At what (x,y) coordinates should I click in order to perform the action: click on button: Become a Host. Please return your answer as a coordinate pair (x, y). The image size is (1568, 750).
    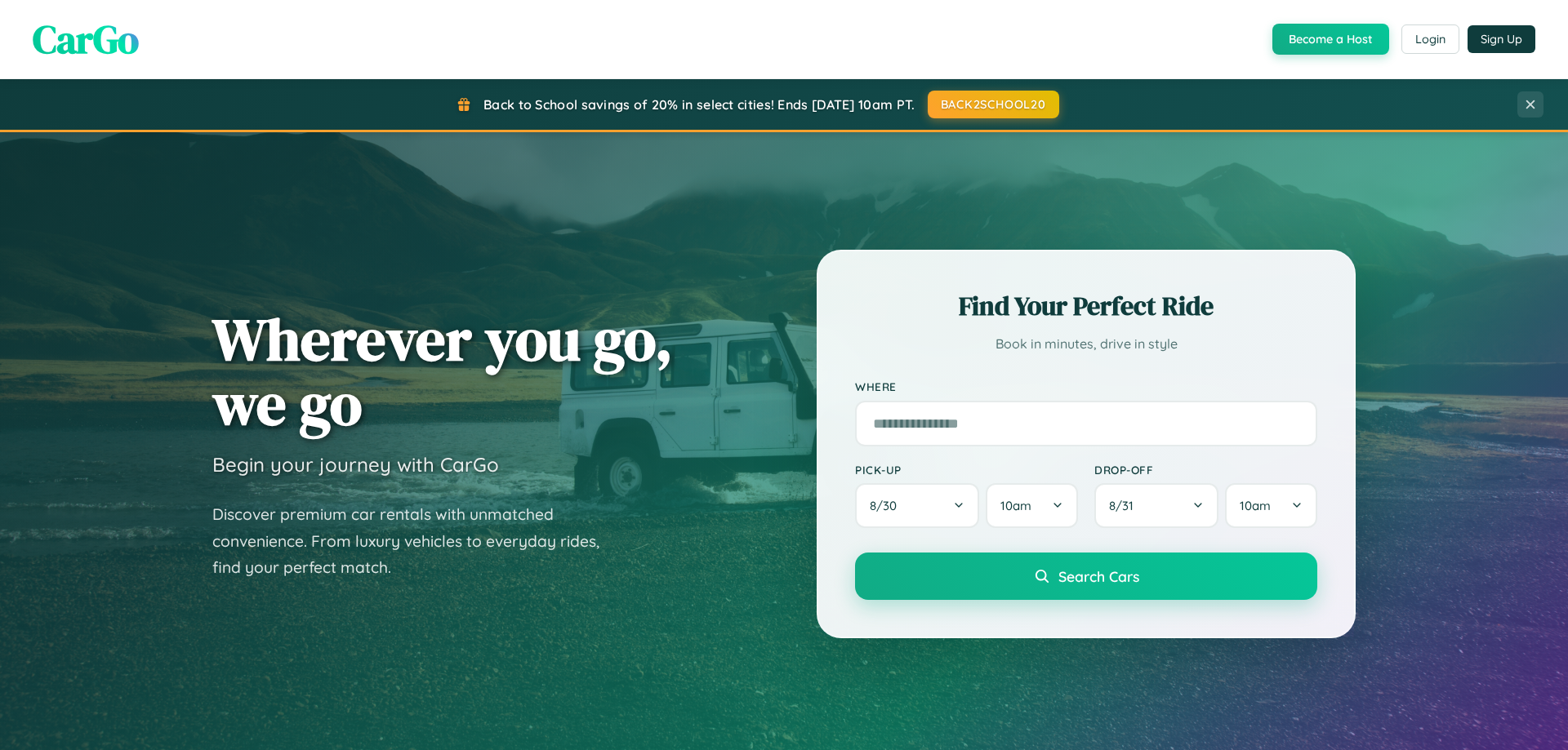
    Looking at the image, I should click on (1330, 39).